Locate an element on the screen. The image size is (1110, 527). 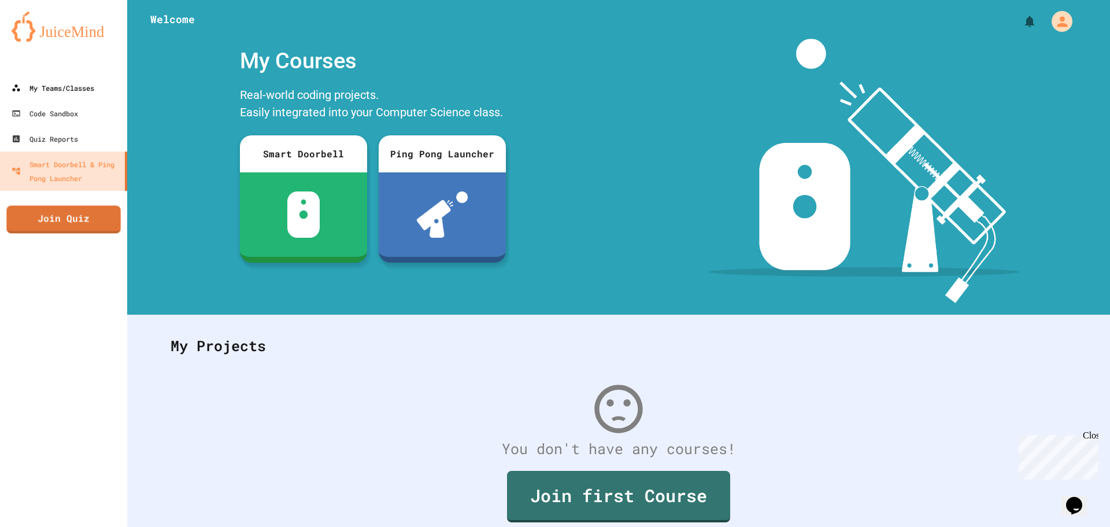
div: Chat with us now!Close is located at coordinates (42, 39).